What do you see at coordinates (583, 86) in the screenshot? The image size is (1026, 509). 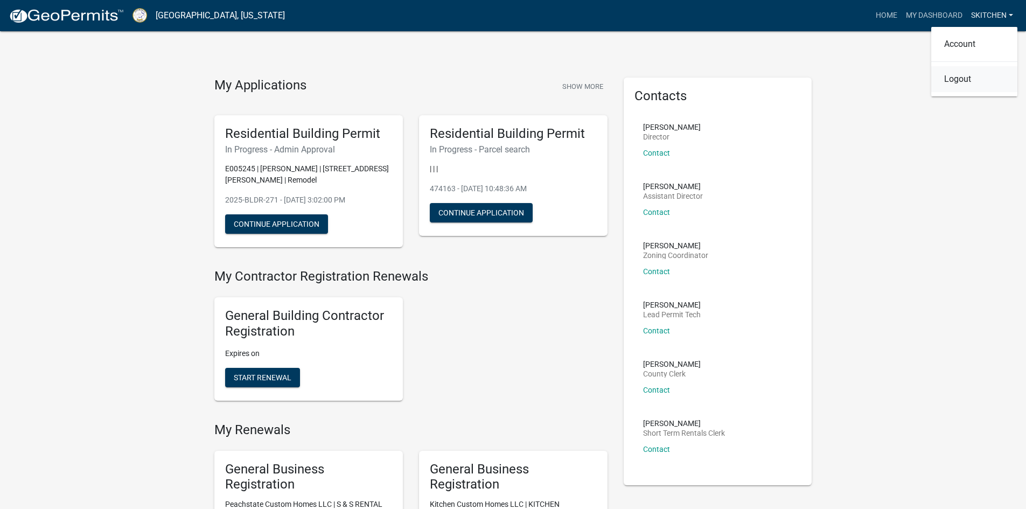 I see `button: Show More` at bounding box center [583, 86].